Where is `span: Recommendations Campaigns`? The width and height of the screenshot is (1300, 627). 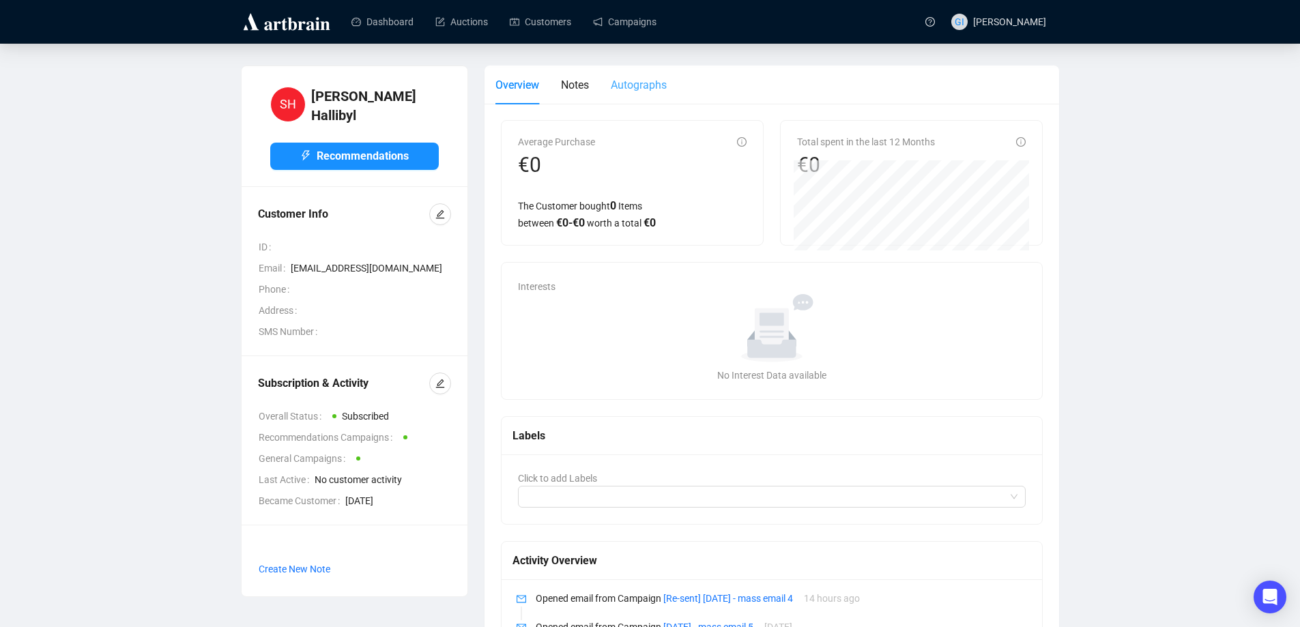 span: Recommendations Campaigns is located at coordinates (328, 437).